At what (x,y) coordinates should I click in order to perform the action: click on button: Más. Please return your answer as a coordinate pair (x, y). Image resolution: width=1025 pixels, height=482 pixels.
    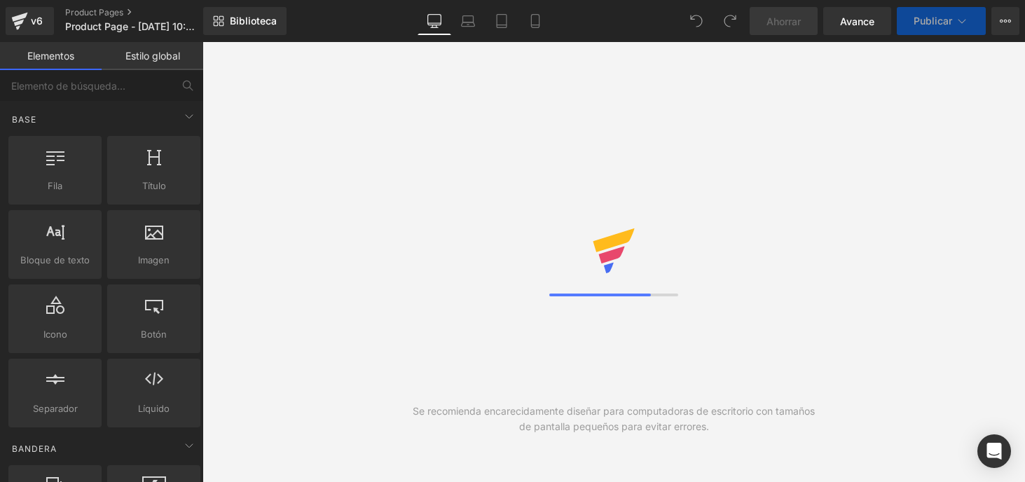
    Looking at the image, I should click on (1006, 21).